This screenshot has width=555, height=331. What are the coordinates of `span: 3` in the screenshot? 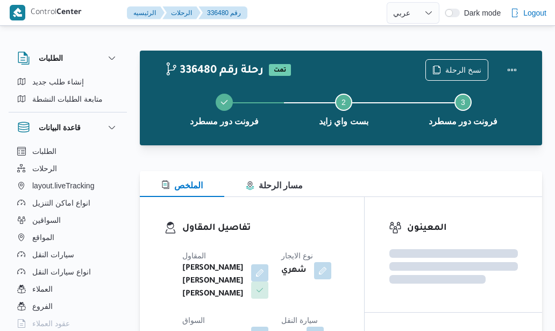 It's located at (463, 102).